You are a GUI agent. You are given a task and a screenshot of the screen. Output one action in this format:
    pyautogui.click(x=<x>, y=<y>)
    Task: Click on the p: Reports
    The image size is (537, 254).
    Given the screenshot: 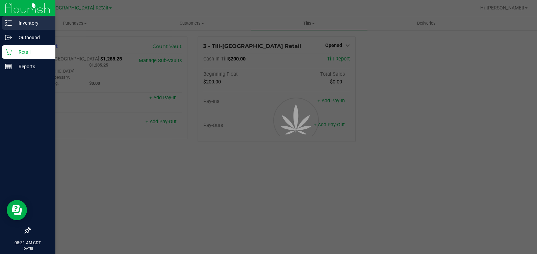 What is the action you would take?
    pyautogui.click(x=32, y=67)
    